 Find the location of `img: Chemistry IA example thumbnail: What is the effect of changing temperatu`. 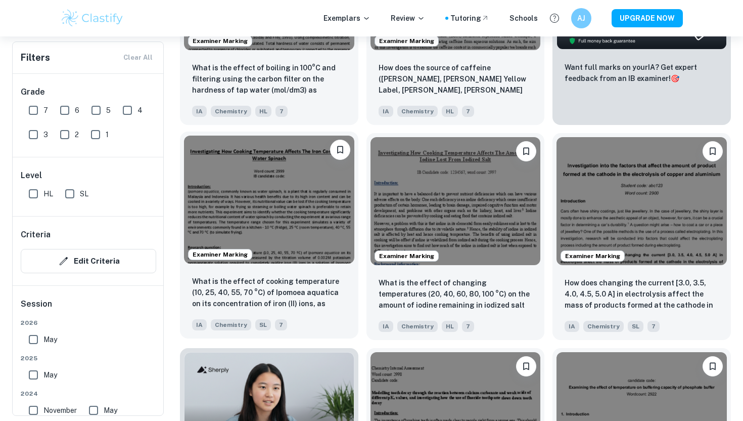

img: Chemistry IA example thumbnail: What is the effect of changing temperatu is located at coordinates (455, 201).